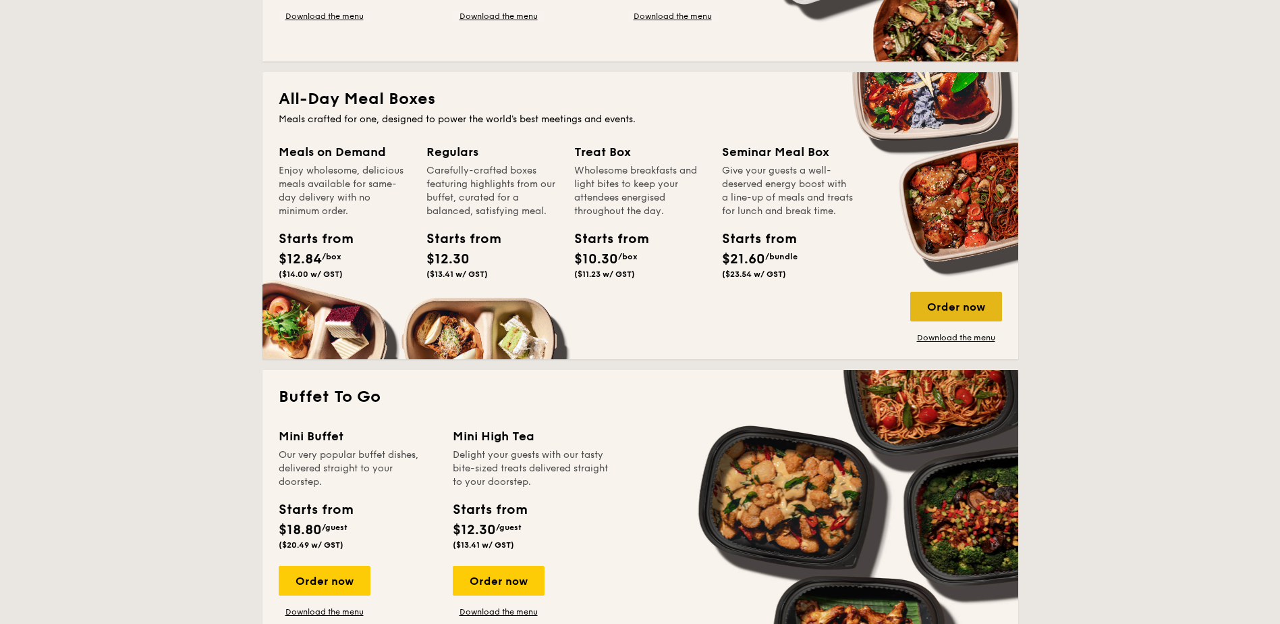 Image resolution: width=1280 pixels, height=624 pixels. Describe the element at coordinates (754, 274) in the screenshot. I see `span: ($23.54 w/ GST)` at that location.